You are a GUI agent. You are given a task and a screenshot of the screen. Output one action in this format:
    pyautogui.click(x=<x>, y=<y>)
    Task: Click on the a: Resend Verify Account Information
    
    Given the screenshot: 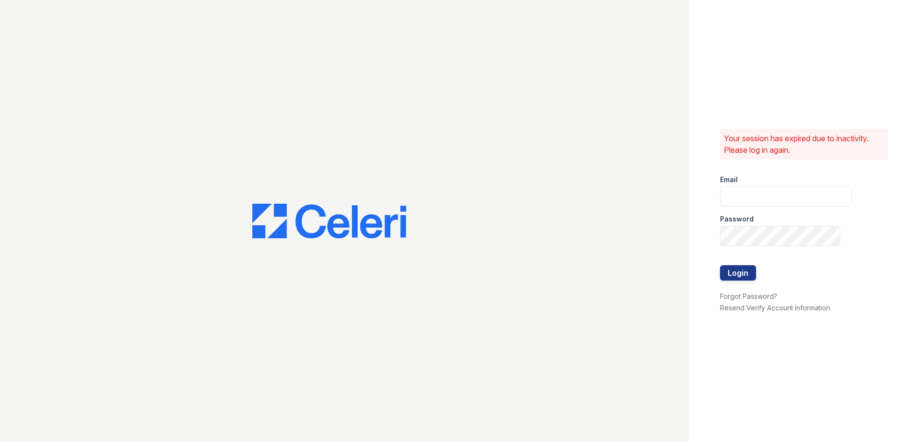 What is the action you would take?
    pyautogui.click(x=775, y=308)
    